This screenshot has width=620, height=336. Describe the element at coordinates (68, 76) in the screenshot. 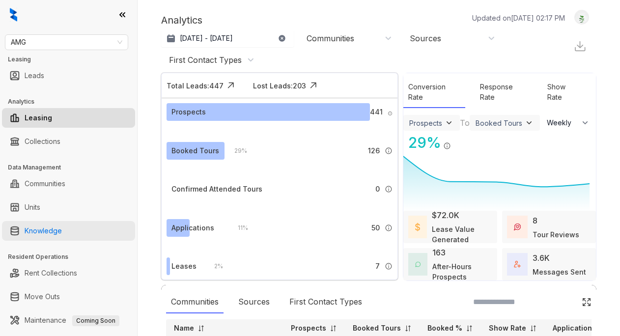

I see `li: Leads` at that location.